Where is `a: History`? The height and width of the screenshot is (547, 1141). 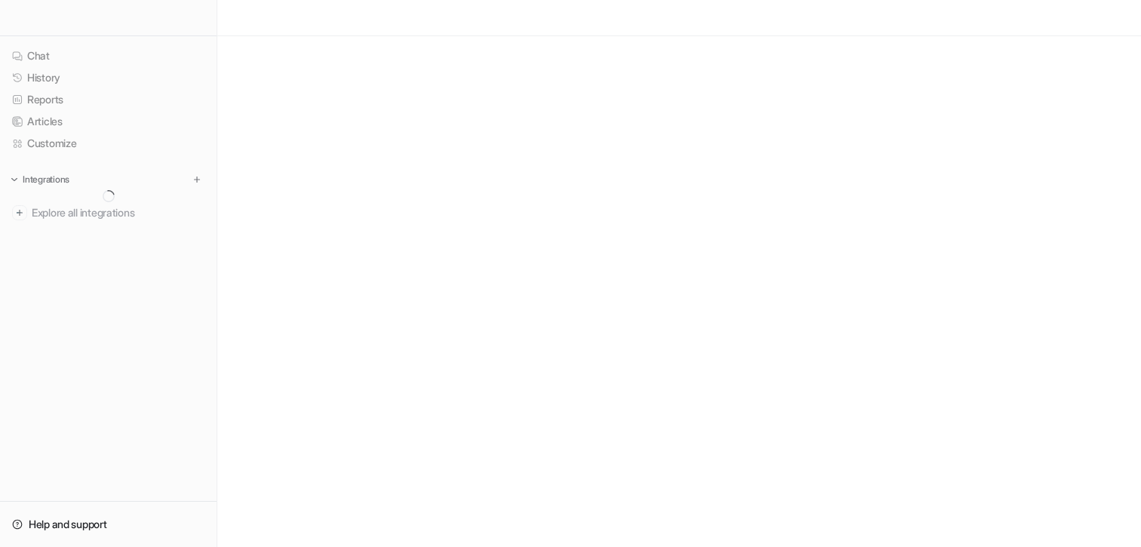 a: History is located at coordinates (108, 78).